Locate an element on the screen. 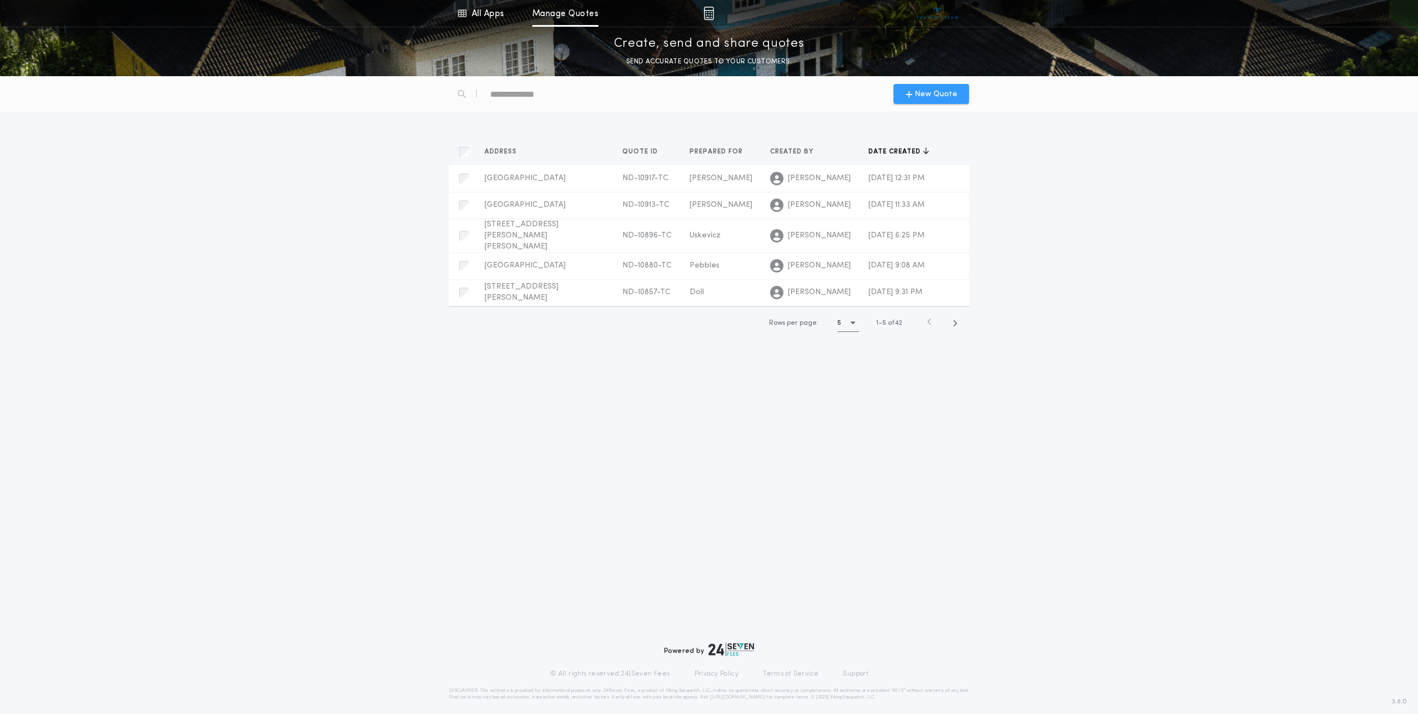 This screenshot has height=714, width=1418. span: of 42 is located at coordinates (895, 323).